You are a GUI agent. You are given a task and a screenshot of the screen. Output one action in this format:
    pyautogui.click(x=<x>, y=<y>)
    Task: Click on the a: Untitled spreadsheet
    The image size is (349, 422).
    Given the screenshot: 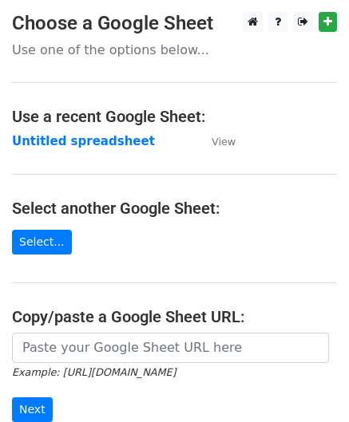 What is the action you would take?
    pyautogui.click(x=83, y=141)
    